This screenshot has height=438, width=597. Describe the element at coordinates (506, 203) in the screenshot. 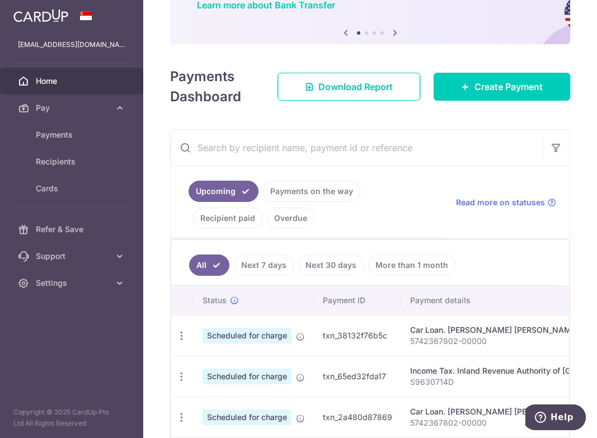

I see `a: Read more on statuses` at that location.